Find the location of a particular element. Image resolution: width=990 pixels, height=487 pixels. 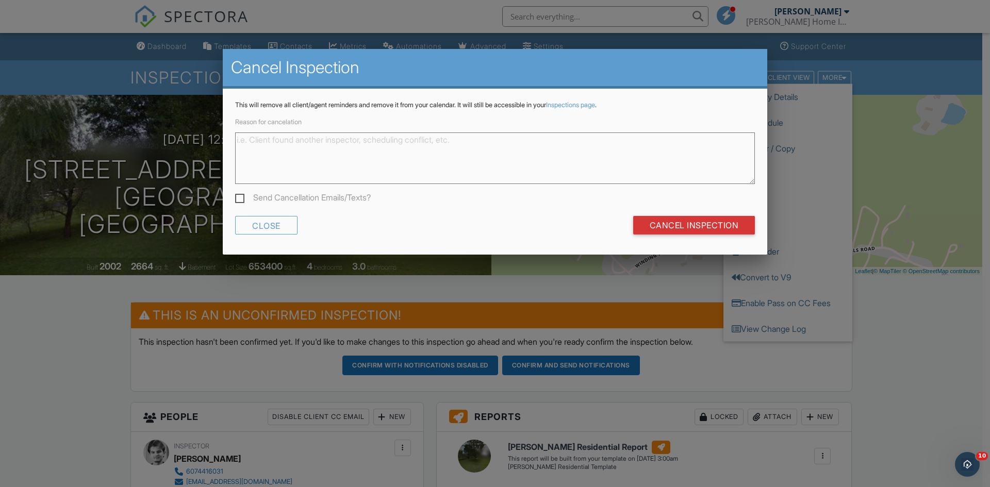

h2: Cancel Inspection is located at coordinates (495, 68).